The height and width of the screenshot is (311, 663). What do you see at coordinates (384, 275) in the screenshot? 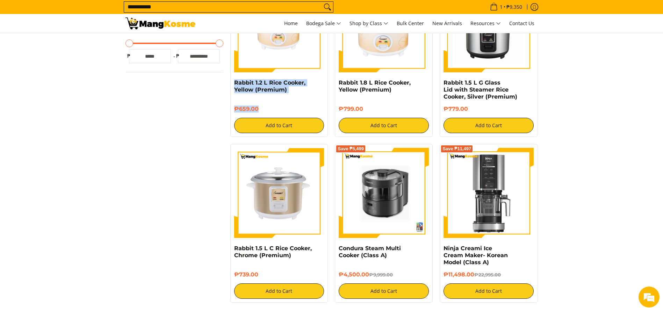
I see `h6: ₱4,500.00` at bounding box center [384, 275].